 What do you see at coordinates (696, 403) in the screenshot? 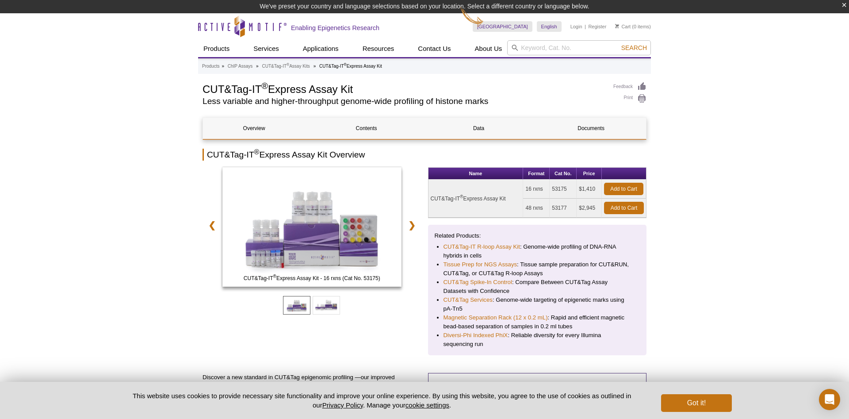
I see `button: Got it!` at bounding box center [696, 403].